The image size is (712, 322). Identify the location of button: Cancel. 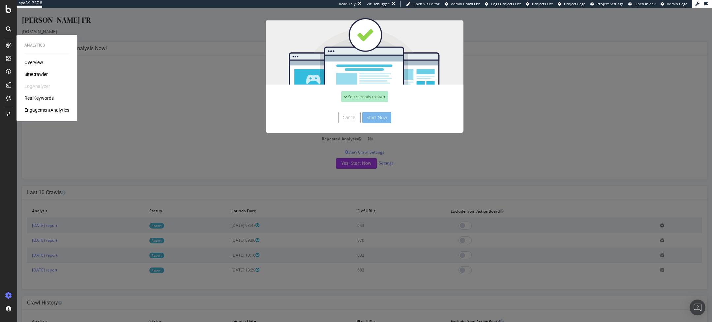
(332, 110).